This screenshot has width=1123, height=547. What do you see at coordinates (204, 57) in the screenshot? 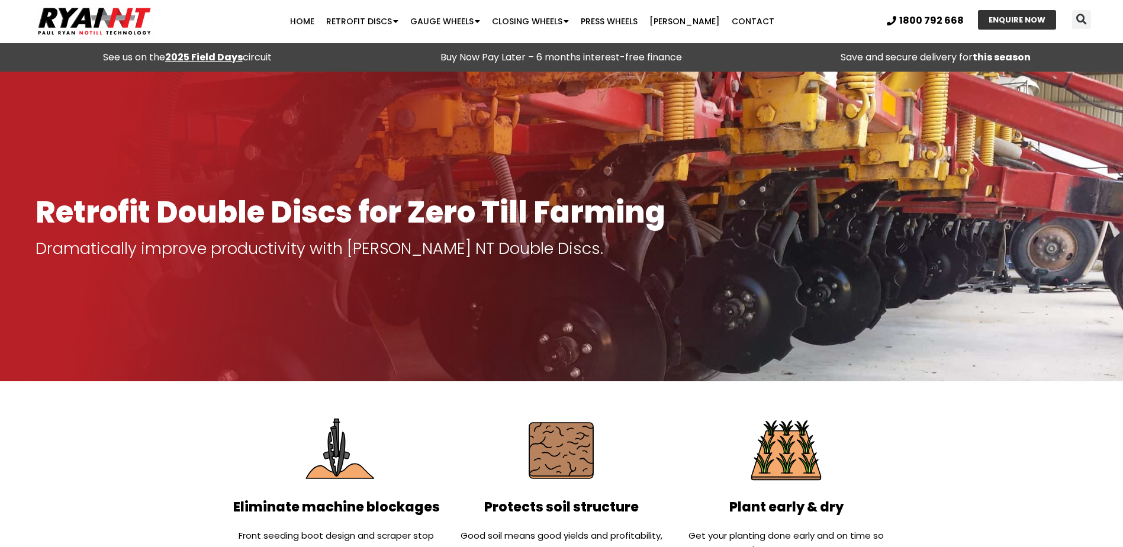
I see `strong: 2025 Field Days` at bounding box center [204, 57].